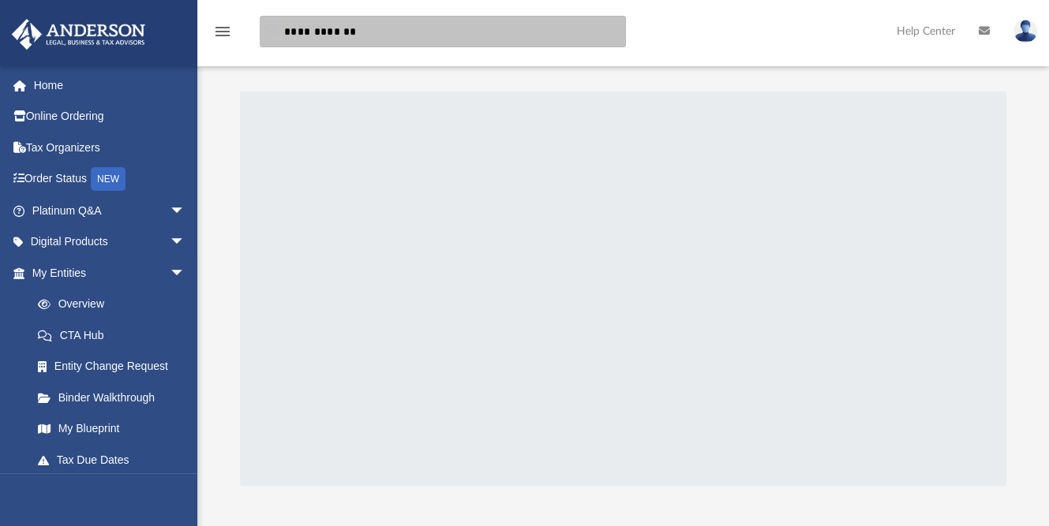 The height and width of the screenshot is (526, 1049). What do you see at coordinates (110, 117) in the screenshot?
I see `a: Online Ordering` at bounding box center [110, 117].